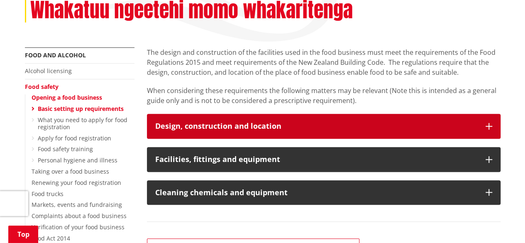 This screenshot has width=525, height=243. I want to click on a: Basic setting up requirements, so click(81, 108).